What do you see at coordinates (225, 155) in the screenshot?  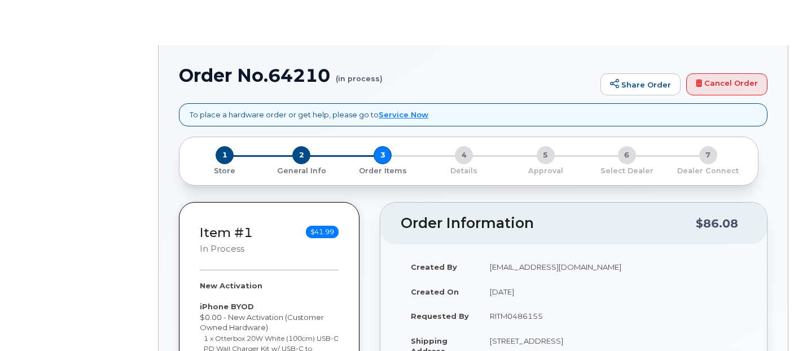 I see `span: 1` at bounding box center [225, 155].